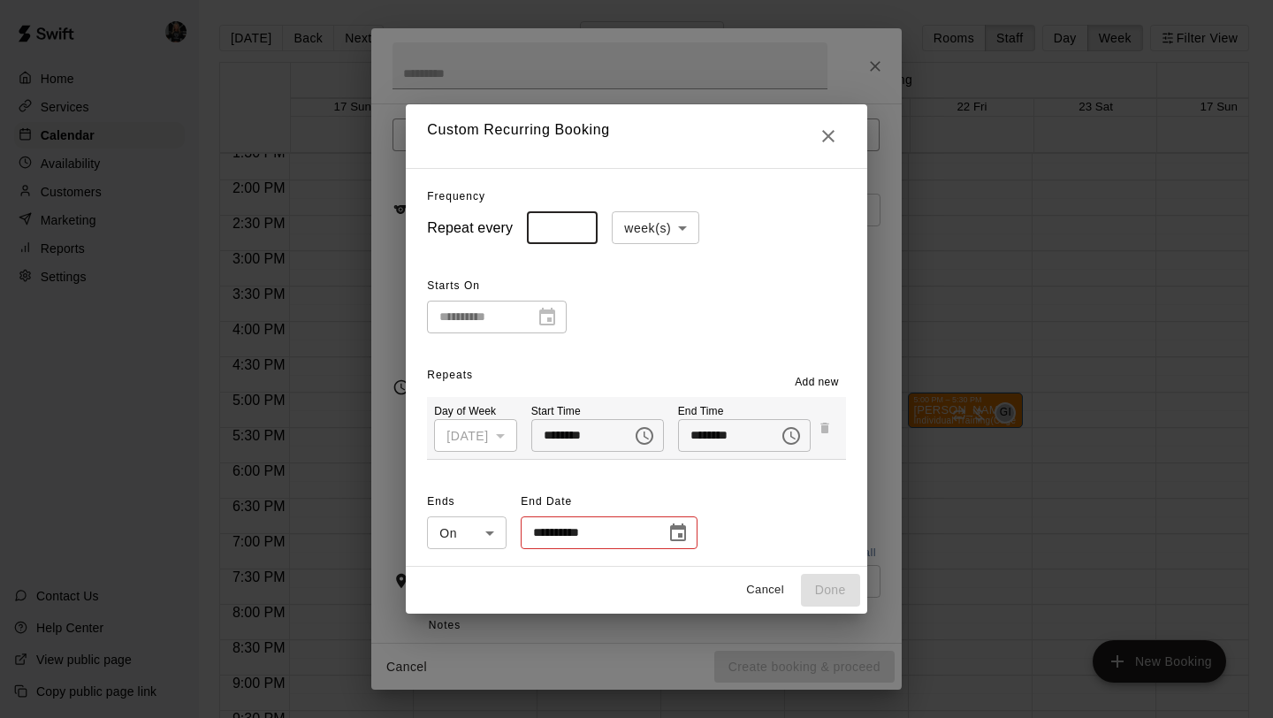  What do you see at coordinates (467, 532) in the screenshot?
I see `div: On` at bounding box center [467, 532].